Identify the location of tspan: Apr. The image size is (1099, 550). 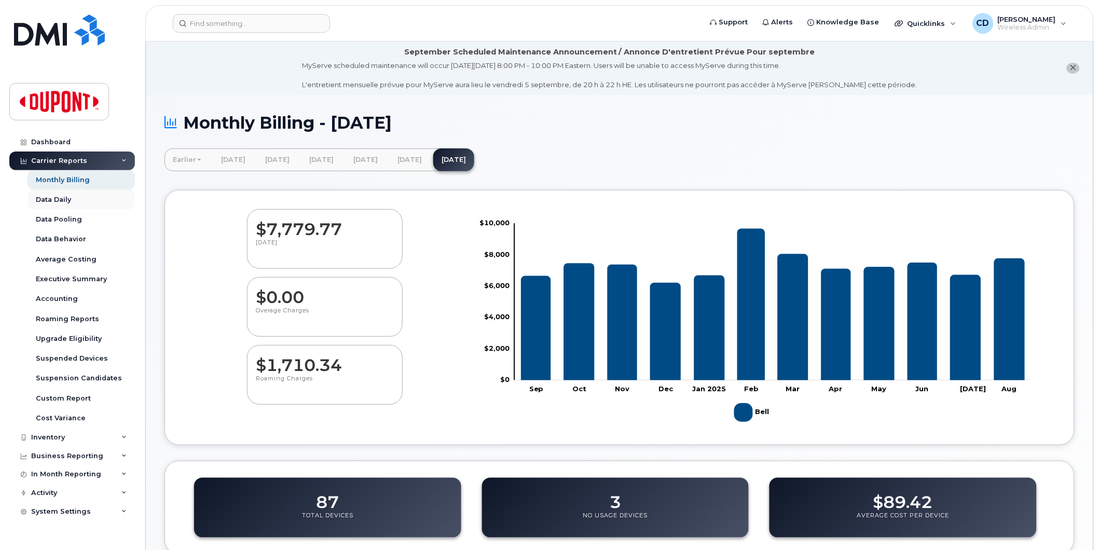
(835, 389).